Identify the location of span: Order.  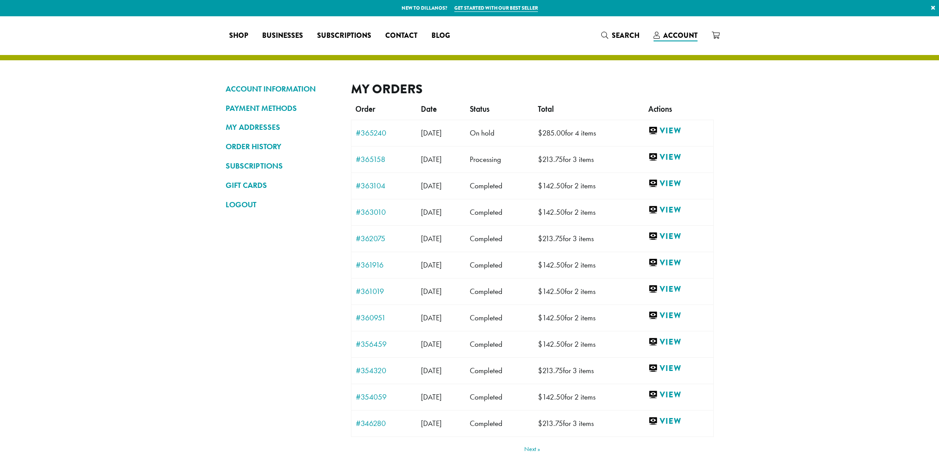
(365, 109).